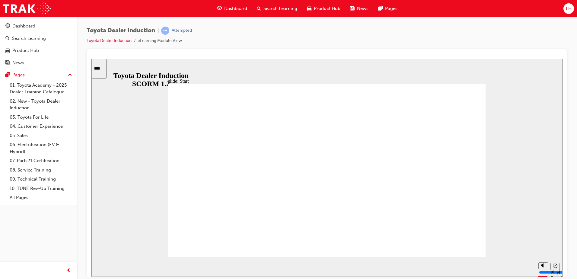  I want to click on a: Dashboard, so click(38, 26).